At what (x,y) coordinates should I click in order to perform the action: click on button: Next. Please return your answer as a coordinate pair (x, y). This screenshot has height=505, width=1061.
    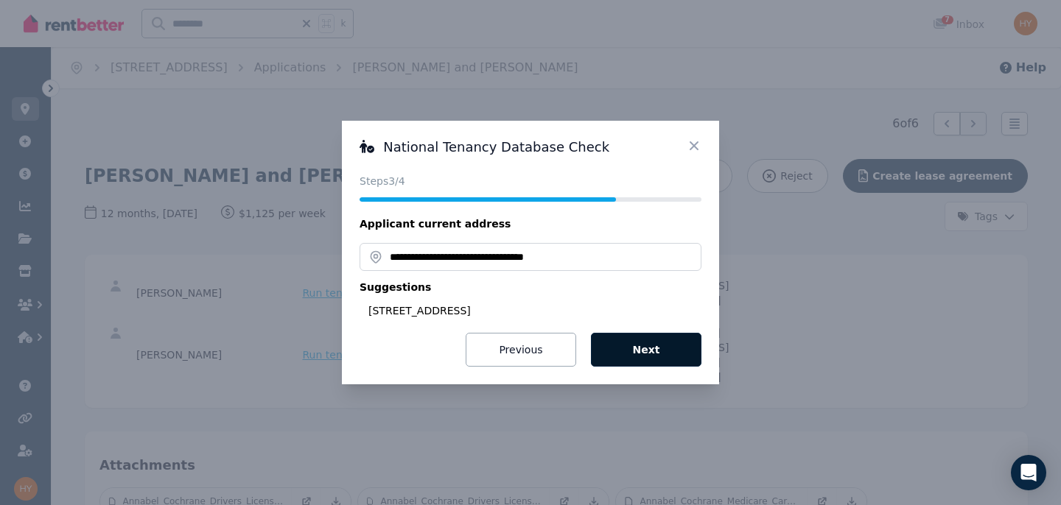
    Looking at the image, I should click on (646, 350).